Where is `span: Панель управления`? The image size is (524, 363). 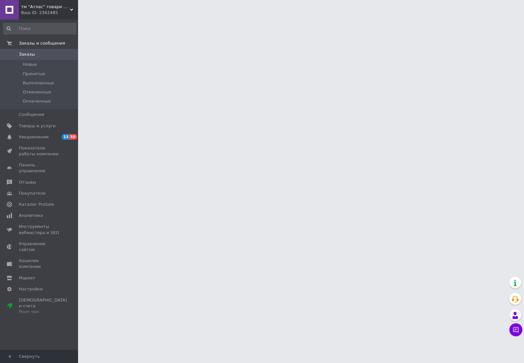
span: Панель управления is located at coordinates (39, 168).